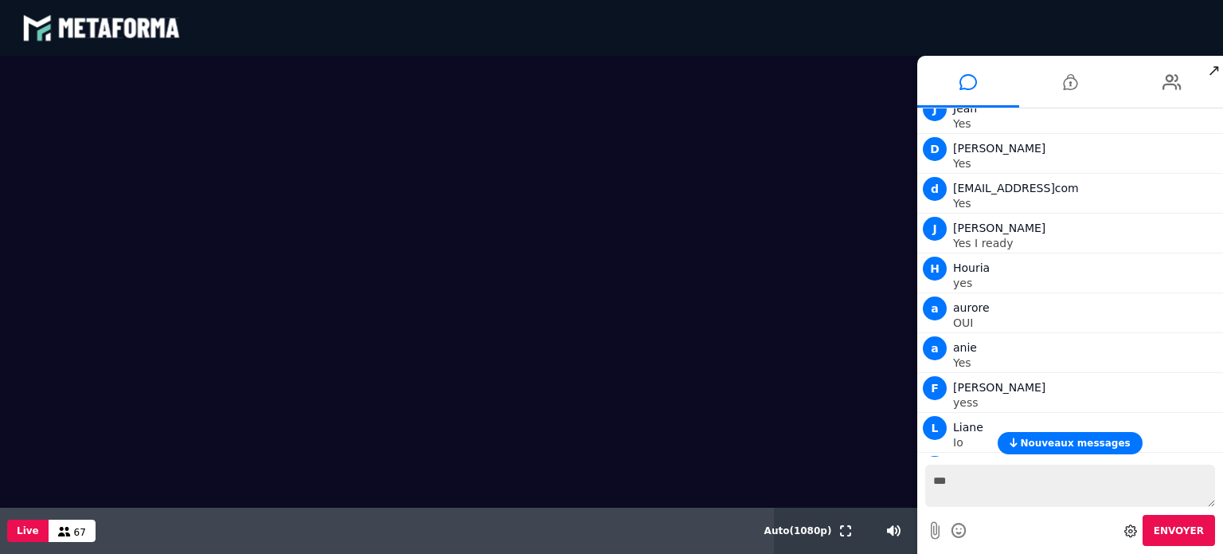 Image resolution: width=1223 pixels, height=554 pixels. Describe the element at coordinates (1086, 283) in the screenshot. I see `p: yes` at that location.